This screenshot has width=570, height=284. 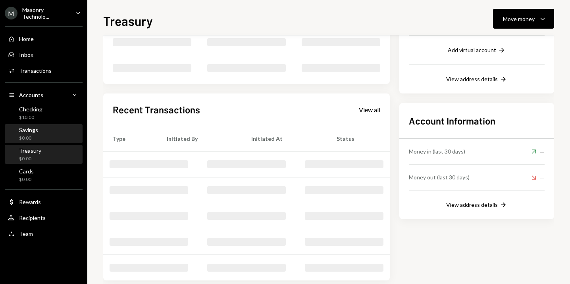 What do you see at coordinates (437, 151) in the screenshot?
I see `div: Money in (last 30 days)` at bounding box center [437, 151].